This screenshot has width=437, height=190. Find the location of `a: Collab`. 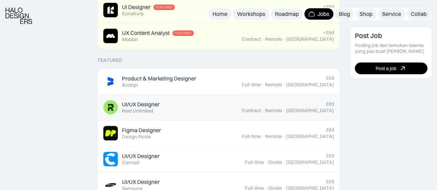

a: Collab is located at coordinates (418, 14).